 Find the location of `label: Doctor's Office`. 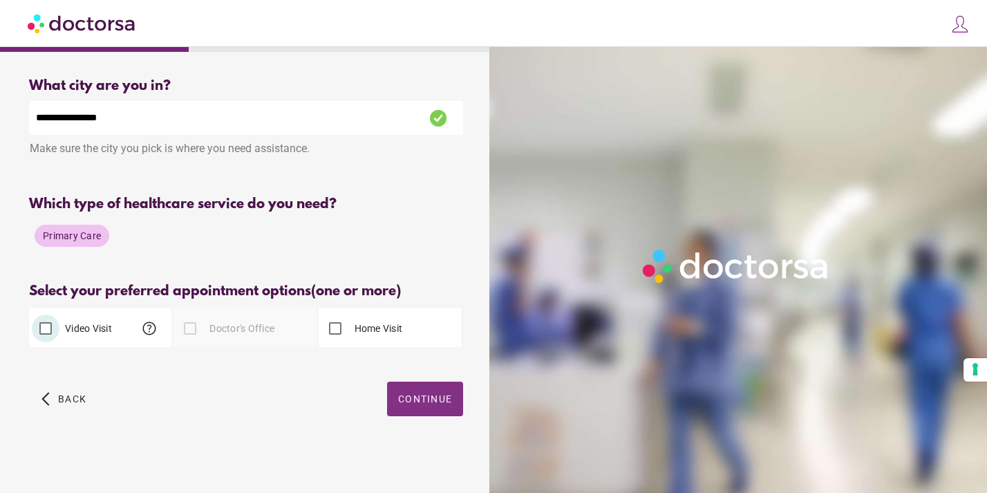

label: Doctor's Office is located at coordinates (241, 328).